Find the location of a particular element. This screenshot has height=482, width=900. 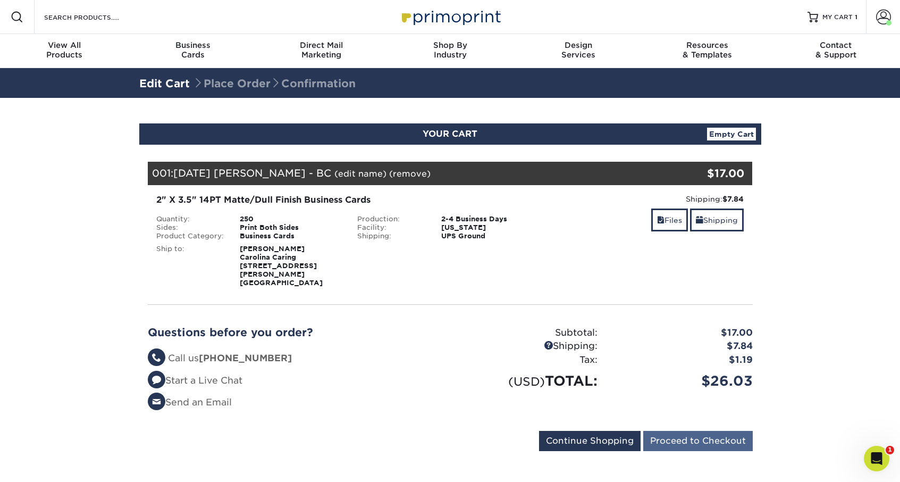

input: SEARCH PRODUCTS..... is located at coordinates (95, 17).